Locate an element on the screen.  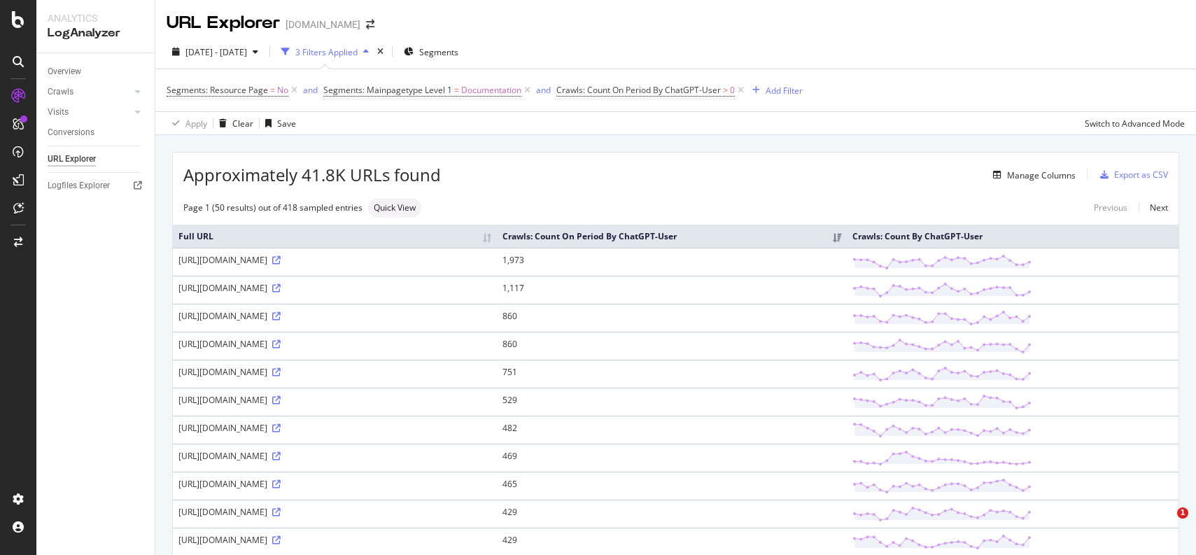
span: Segments: Mainpagetype Level 1 is located at coordinates (388, 90).